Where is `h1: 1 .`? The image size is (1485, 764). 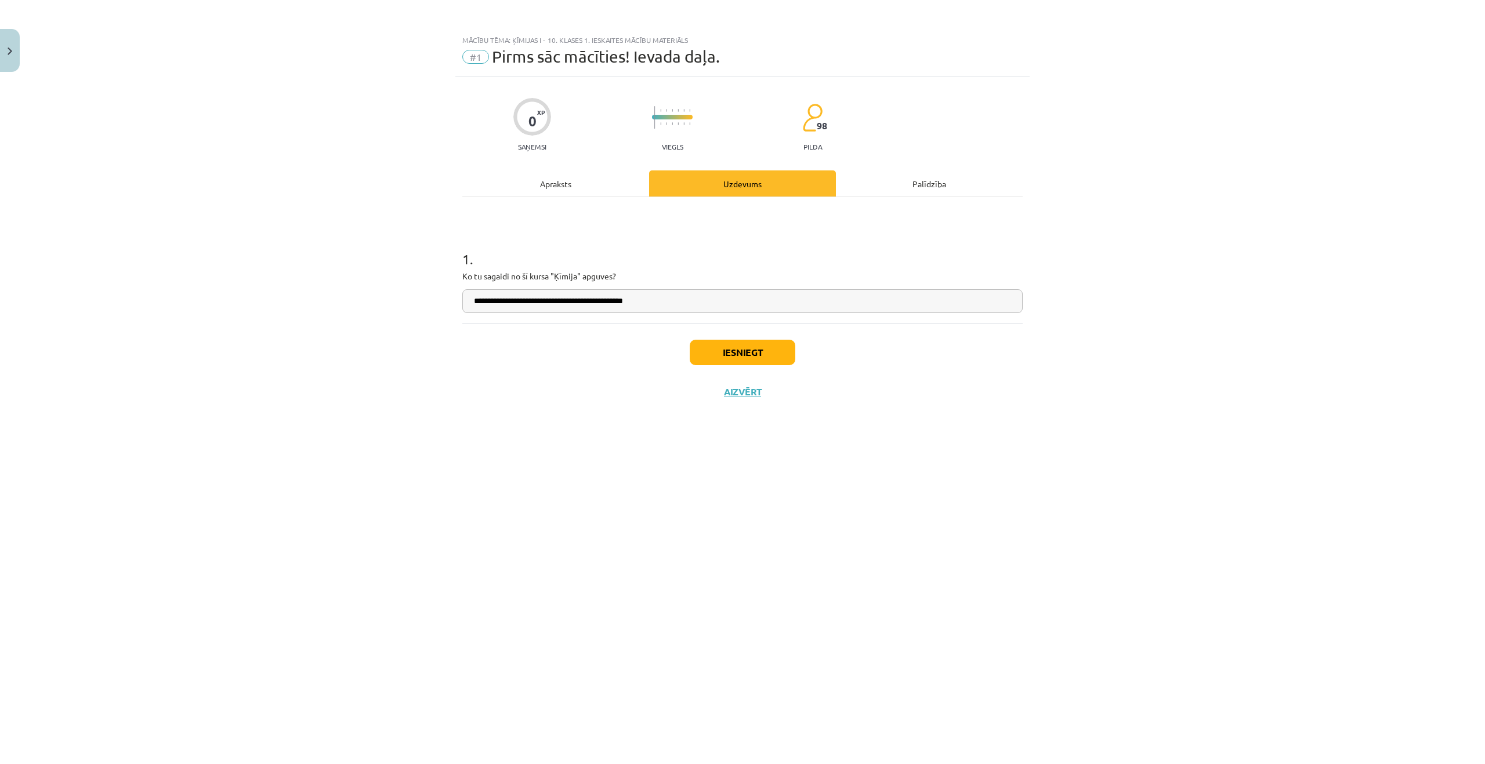 h1: 1 . is located at coordinates (742, 249).